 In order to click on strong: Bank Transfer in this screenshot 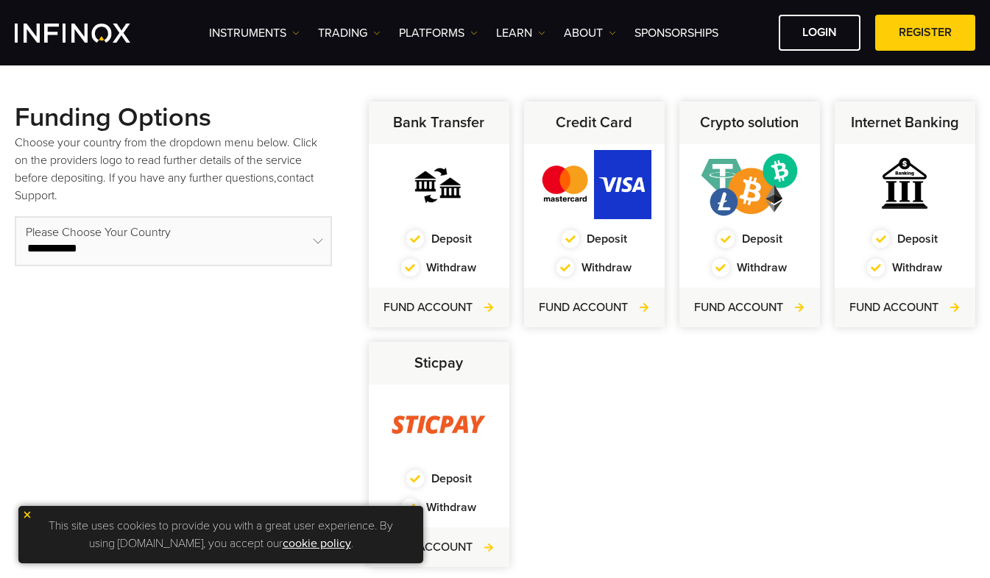, I will do `click(439, 123)`.